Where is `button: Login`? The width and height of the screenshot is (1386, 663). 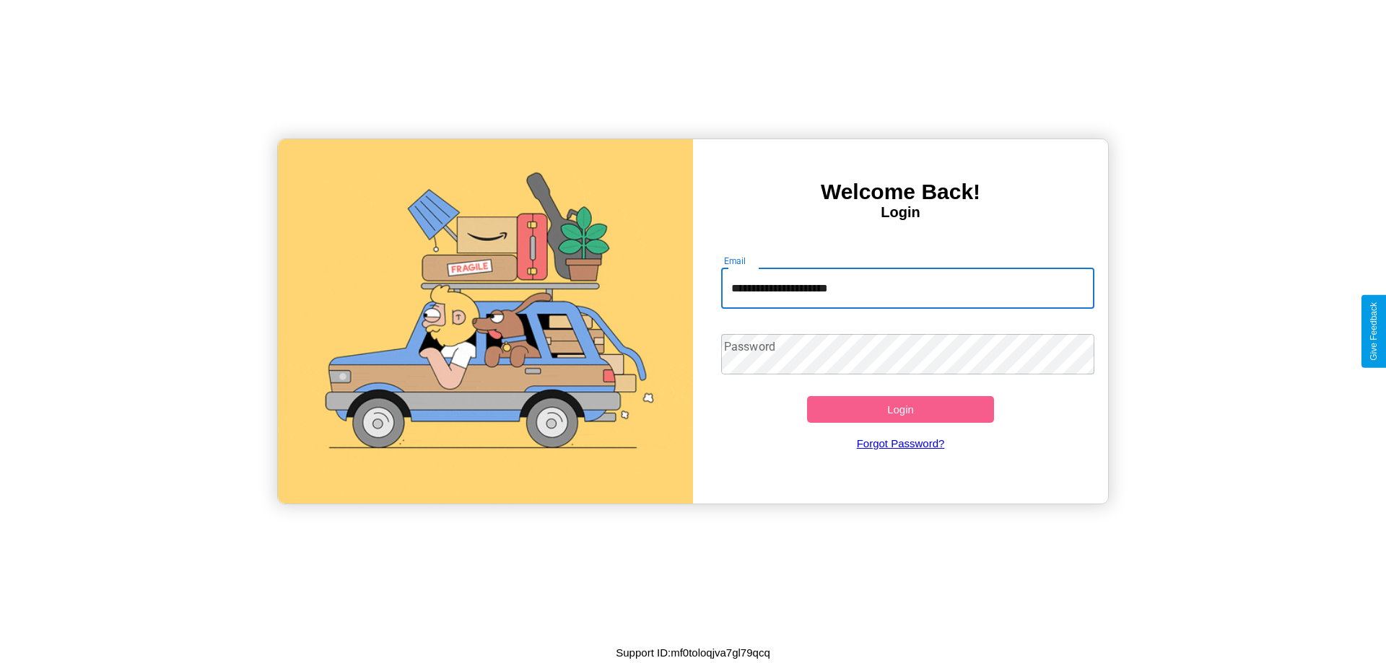 button: Login is located at coordinates (900, 409).